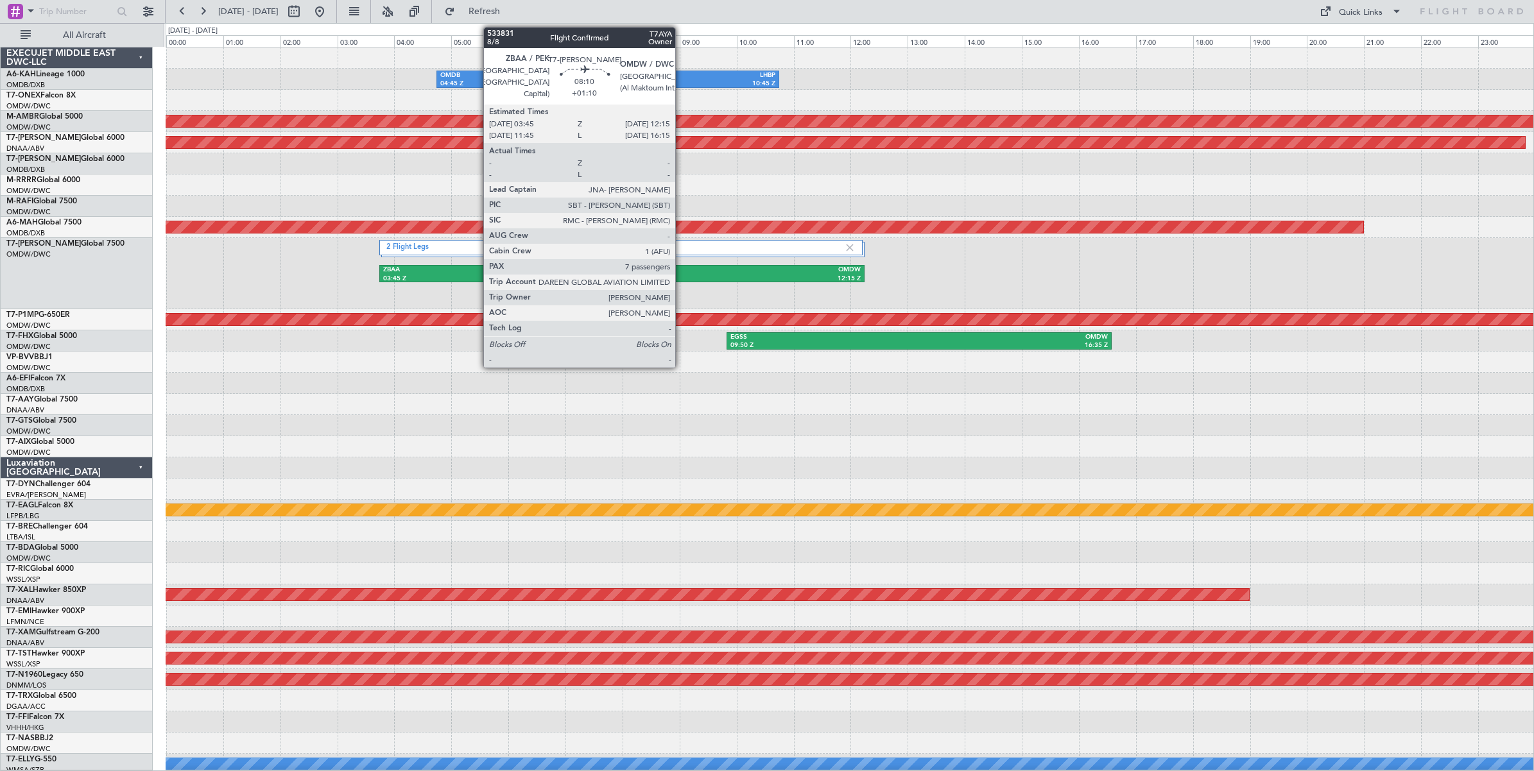  I want to click on a: A6-MAHGlobal 7500, so click(44, 223).